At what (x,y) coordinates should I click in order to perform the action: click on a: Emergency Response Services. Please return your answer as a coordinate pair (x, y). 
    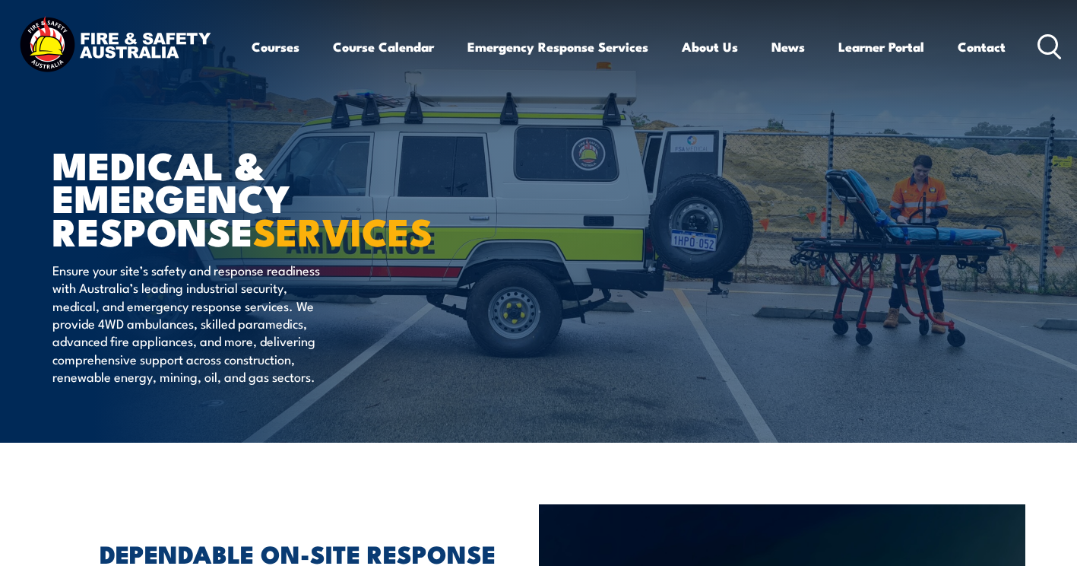
    Looking at the image, I should click on (558, 46).